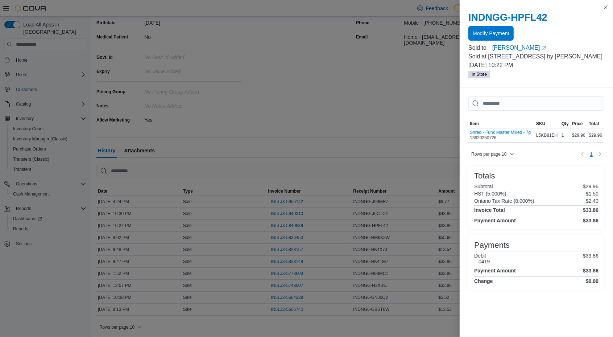 The image size is (613, 337). What do you see at coordinates (474, 124) in the screenshot?
I see `span: Item` at bounding box center [474, 124].